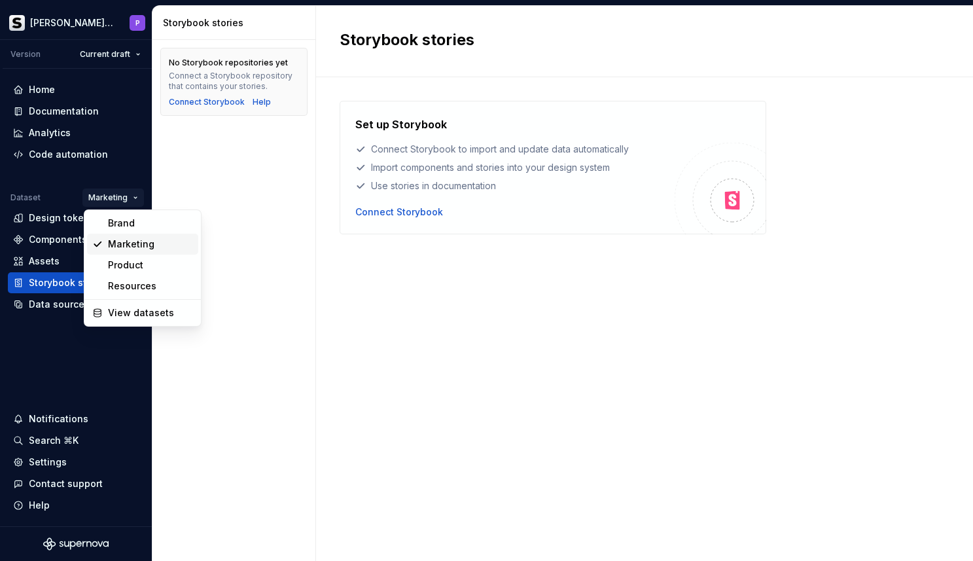 The width and height of the screenshot is (973, 561). What do you see at coordinates (143, 313) in the screenshot?
I see `a: View datasets` at bounding box center [143, 313].